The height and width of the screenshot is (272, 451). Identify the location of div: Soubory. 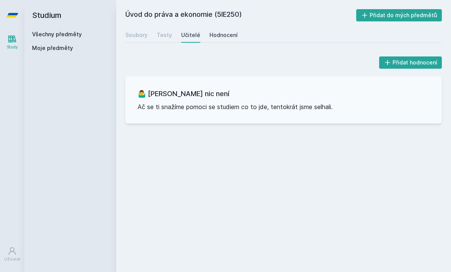
(136, 35).